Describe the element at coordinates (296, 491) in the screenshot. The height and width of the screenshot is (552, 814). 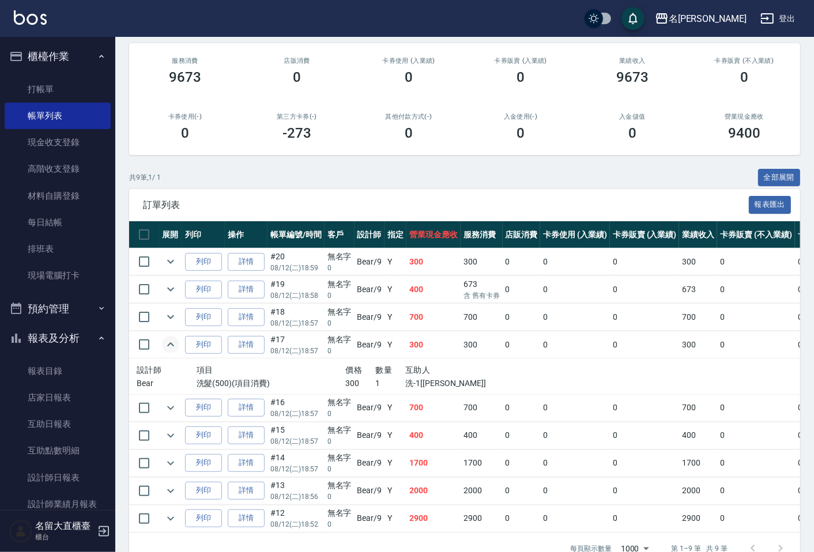
I see `td: #13` at that location.